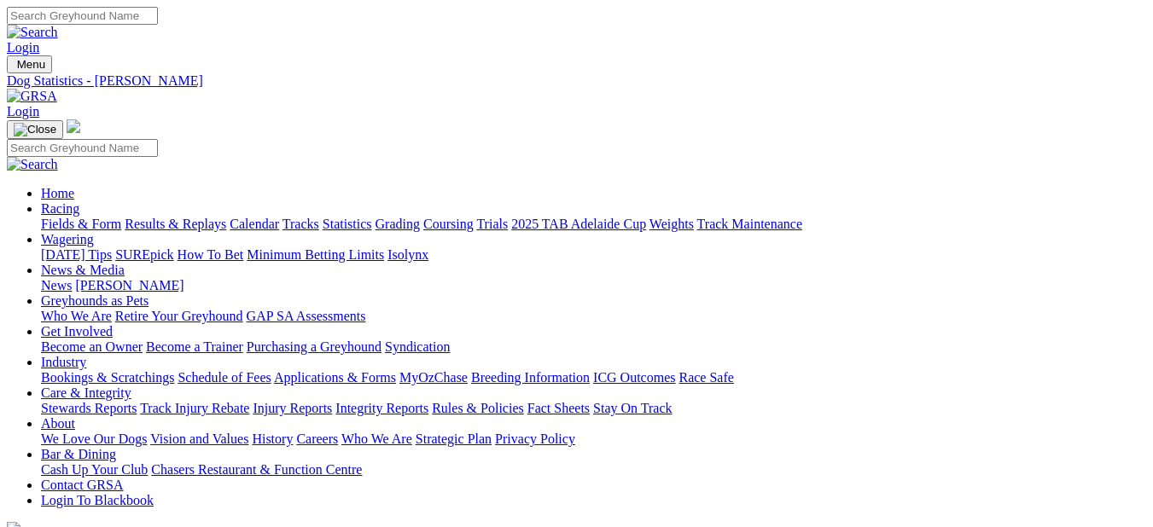  What do you see at coordinates (317, 439) in the screenshot?
I see `a: Careers` at bounding box center [317, 439].